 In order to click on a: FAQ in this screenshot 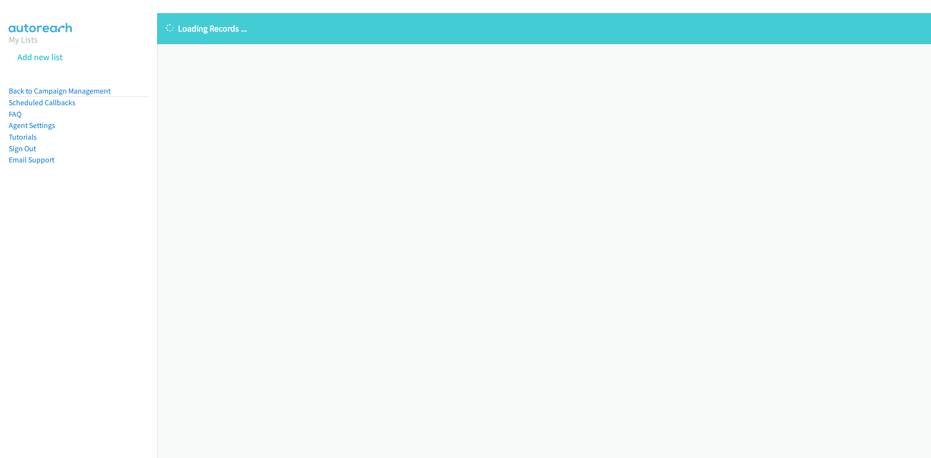, I will do `click(15, 114)`.